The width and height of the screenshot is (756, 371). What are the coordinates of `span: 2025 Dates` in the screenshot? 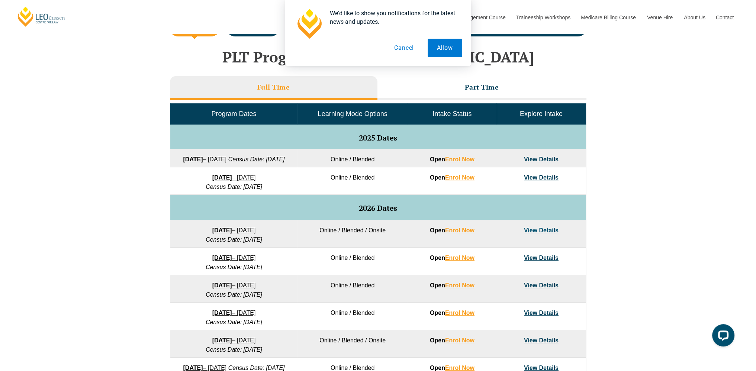 It's located at (378, 138).